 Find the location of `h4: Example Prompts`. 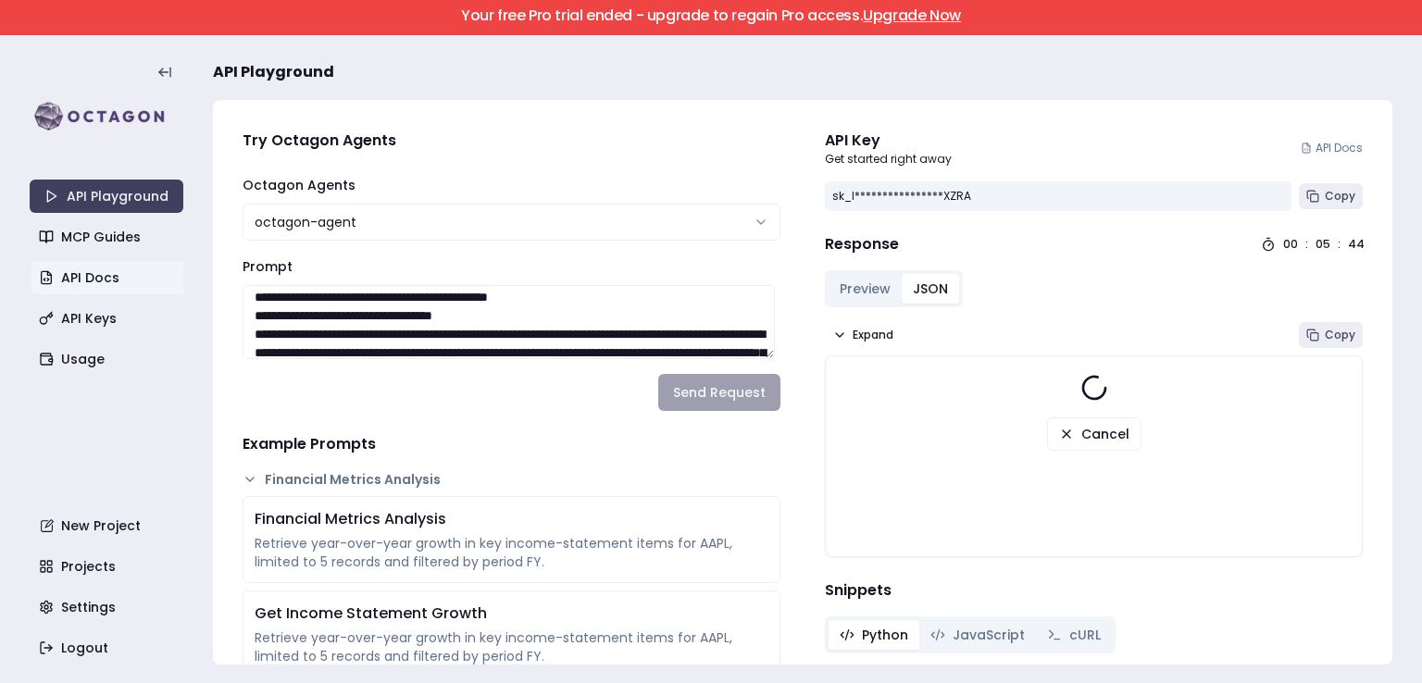

h4: Example Prompts is located at coordinates (511, 444).